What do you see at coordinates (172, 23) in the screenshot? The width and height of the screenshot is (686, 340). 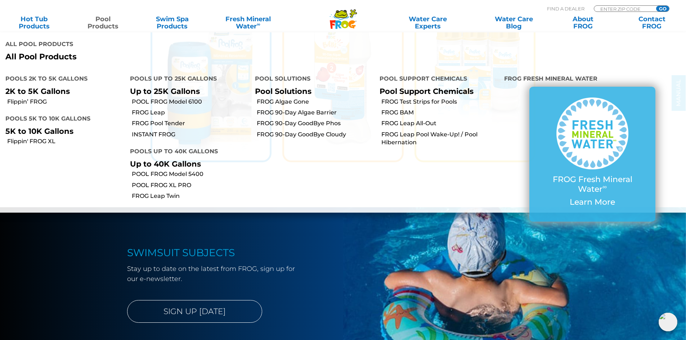 I see `a: Swim SpaProducts` at bounding box center [172, 23].